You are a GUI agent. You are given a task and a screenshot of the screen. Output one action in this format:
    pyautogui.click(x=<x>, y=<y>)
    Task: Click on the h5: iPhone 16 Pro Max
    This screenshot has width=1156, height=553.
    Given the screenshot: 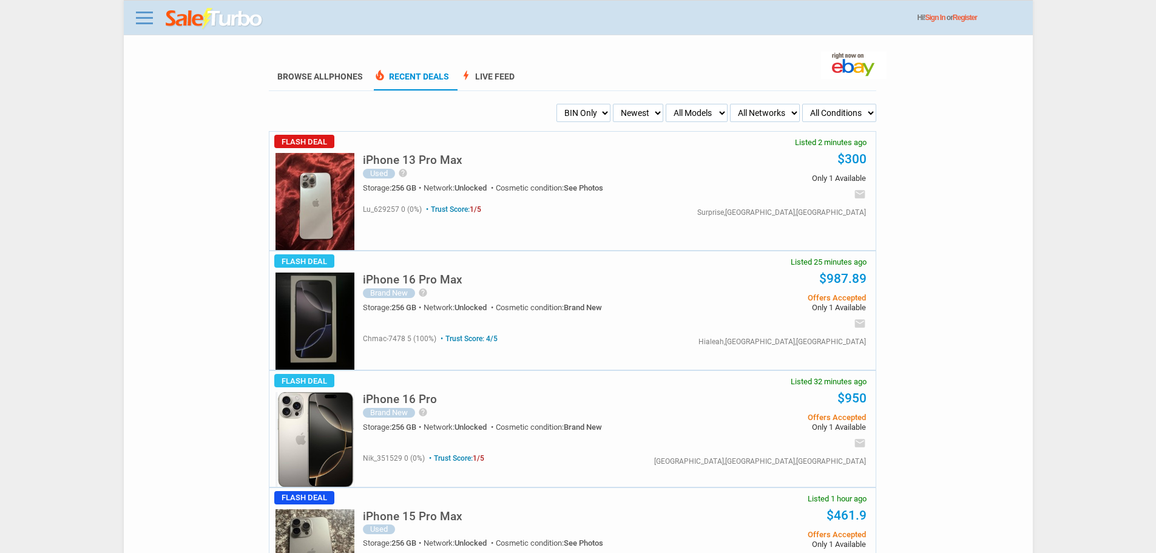 What is the action you would take?
    pyautogui.click(x=413, y=279)
    